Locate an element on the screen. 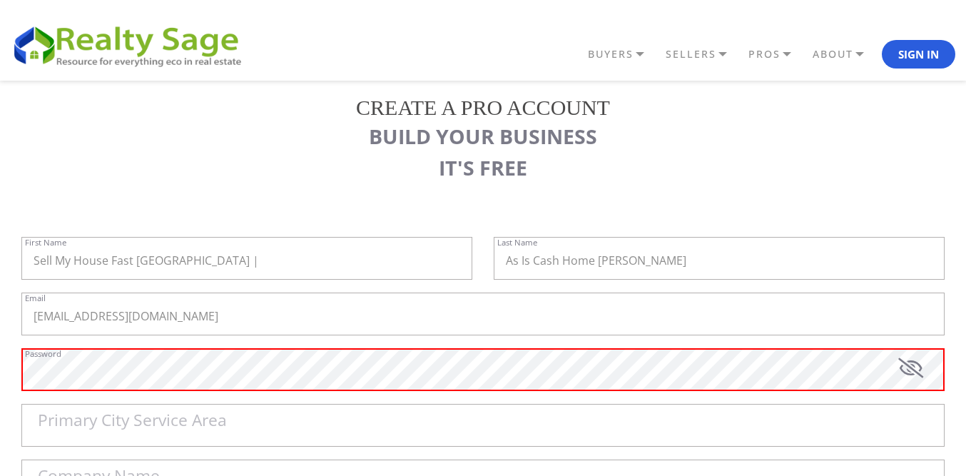  a: ABOUT is located at coordinates (846, 54).